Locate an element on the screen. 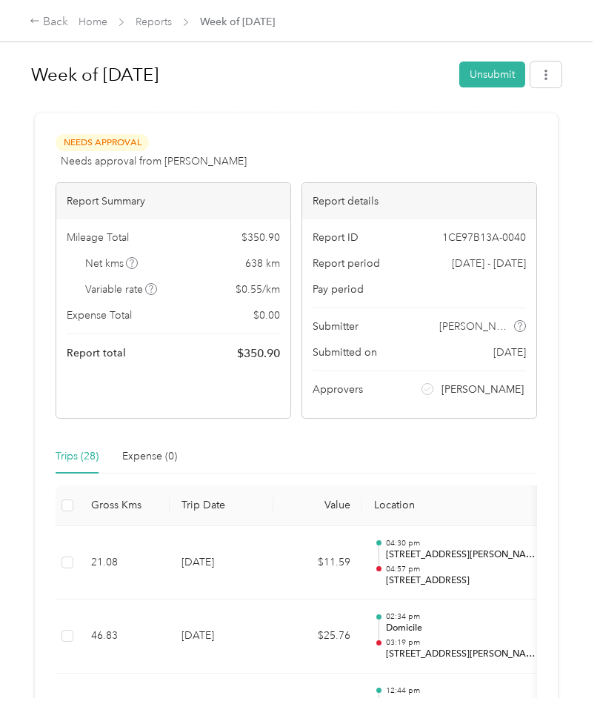 The image size is (600, 724). span: Approvers is located at coordinates (338, 389).